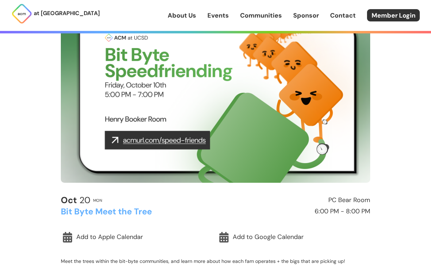 The width and height of the screenshot is (431, 265). What do you see at coordinates (137, 237) in the screenshot?
I see `a: Add to Apple Calendar` at bounding box center [137, 237].